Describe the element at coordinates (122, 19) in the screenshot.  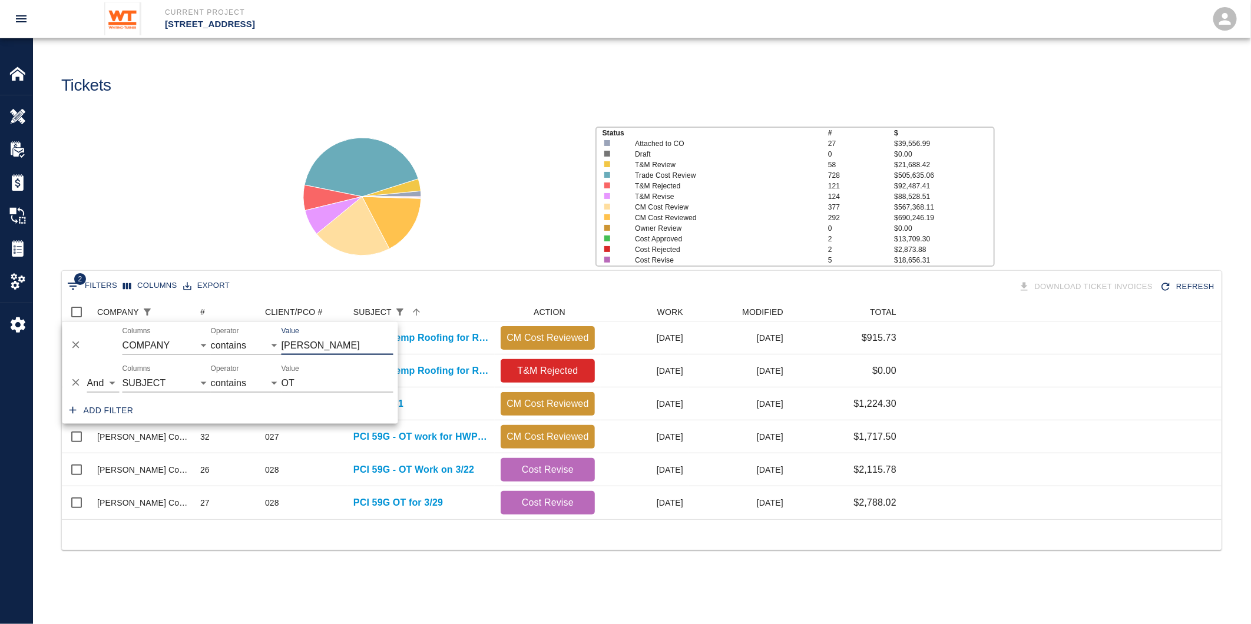
I see `img: Whiting-Turner` at that location.